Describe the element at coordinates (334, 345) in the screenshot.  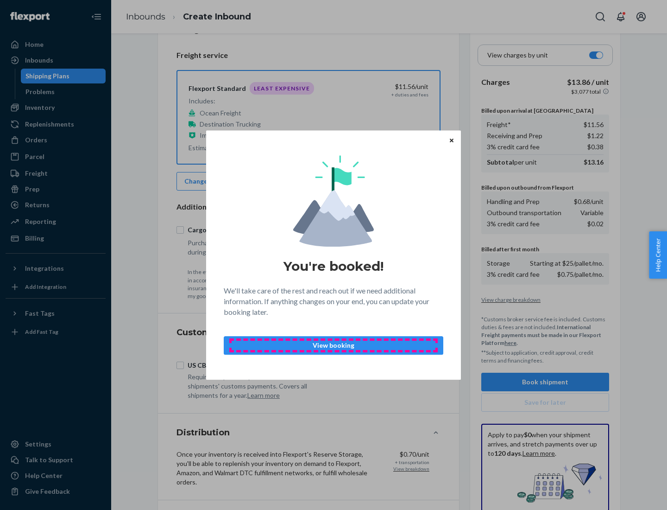
I see `p: View booking` at that location.